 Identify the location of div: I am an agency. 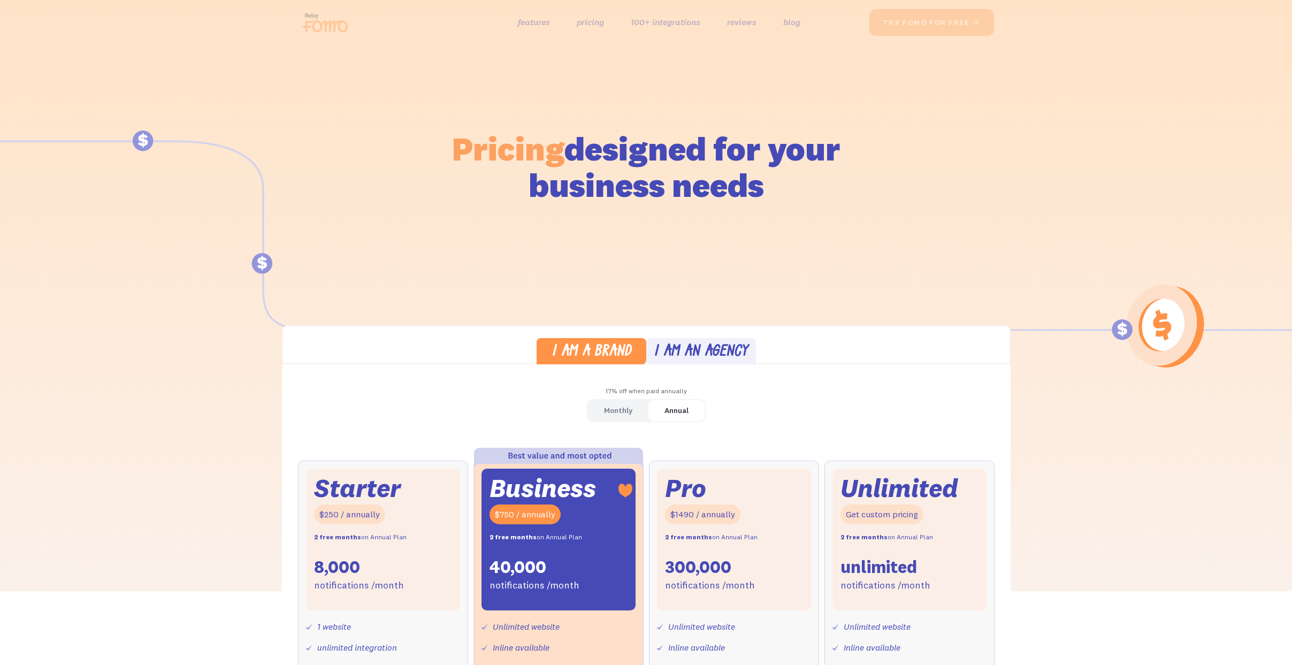
(701, 352).